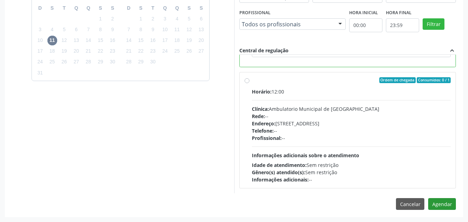 The width and height of the screenshot is (468, 222). I want to click on span: sábado, 9 de agosto de 2025, so click(113, 29).